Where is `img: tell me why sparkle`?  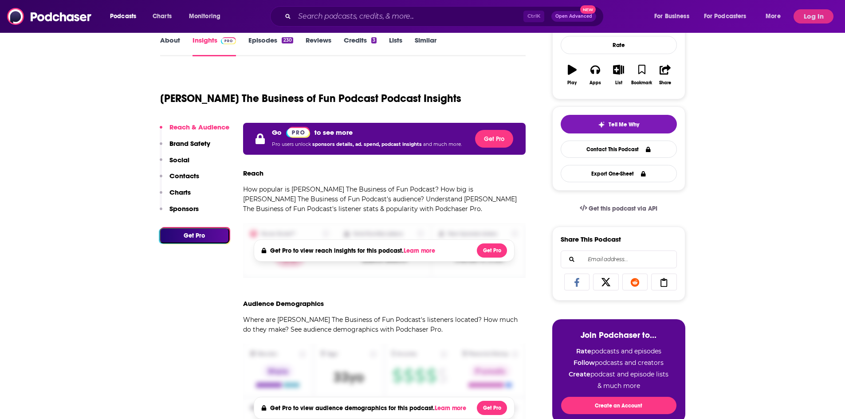
img: tell me why sparkle is located at coordinates (602, 125).